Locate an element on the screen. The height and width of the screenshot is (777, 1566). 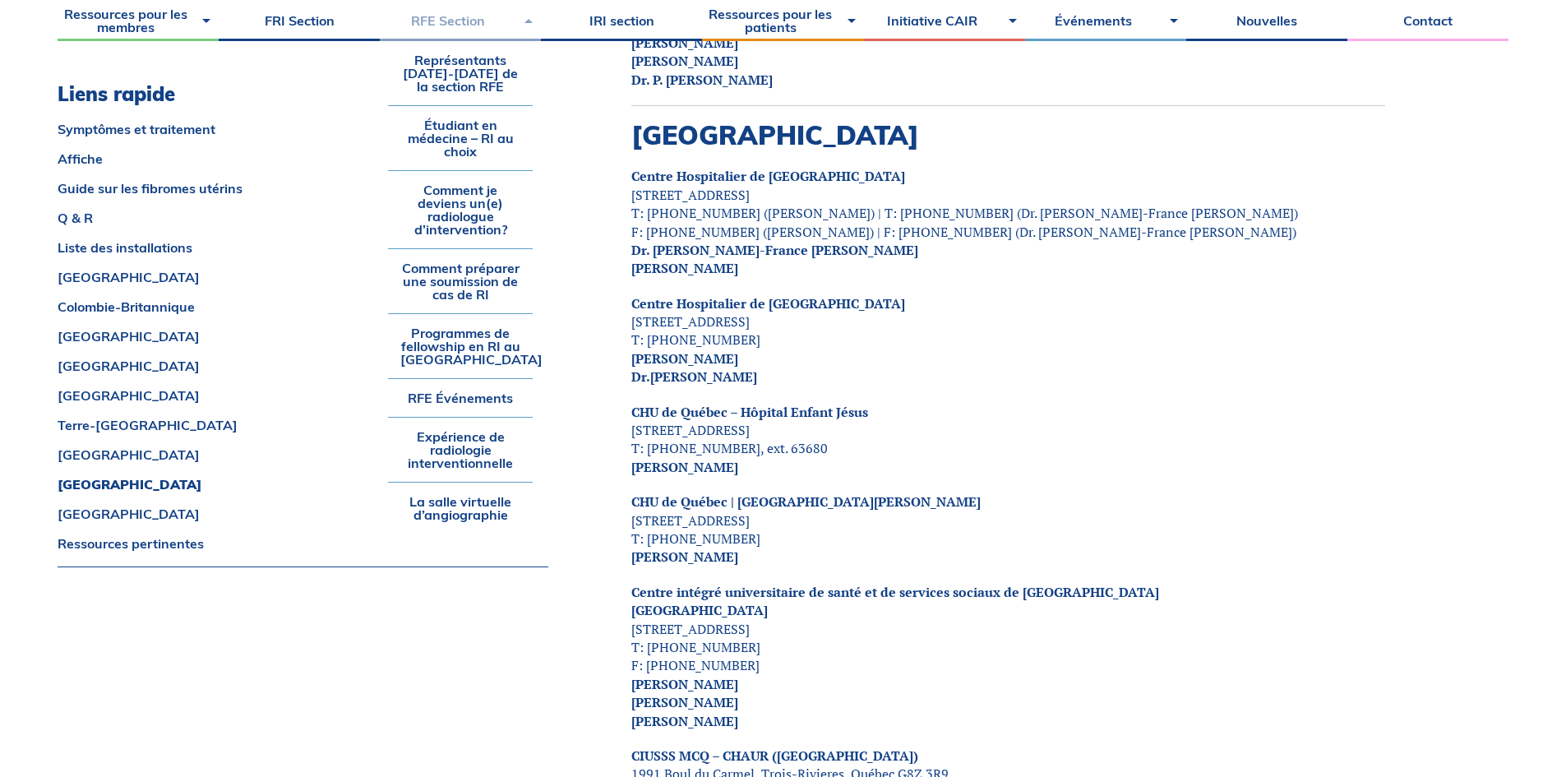
a: Colombie-Britannique is located at coordinates (303, 307).